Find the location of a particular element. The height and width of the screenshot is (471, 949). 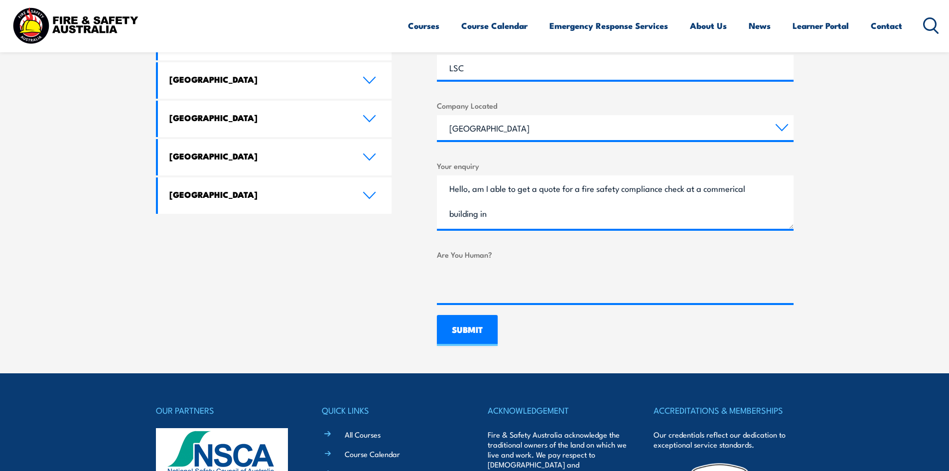

a: News is located at coordinates (760, 25).